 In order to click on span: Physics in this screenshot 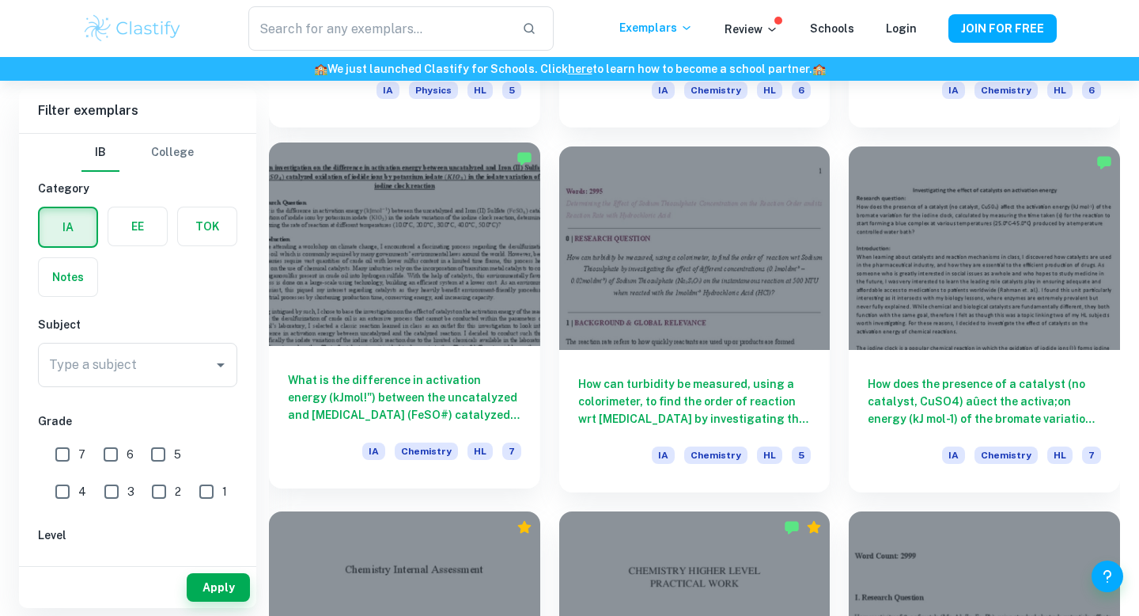, I will do `click(434, 90)`.